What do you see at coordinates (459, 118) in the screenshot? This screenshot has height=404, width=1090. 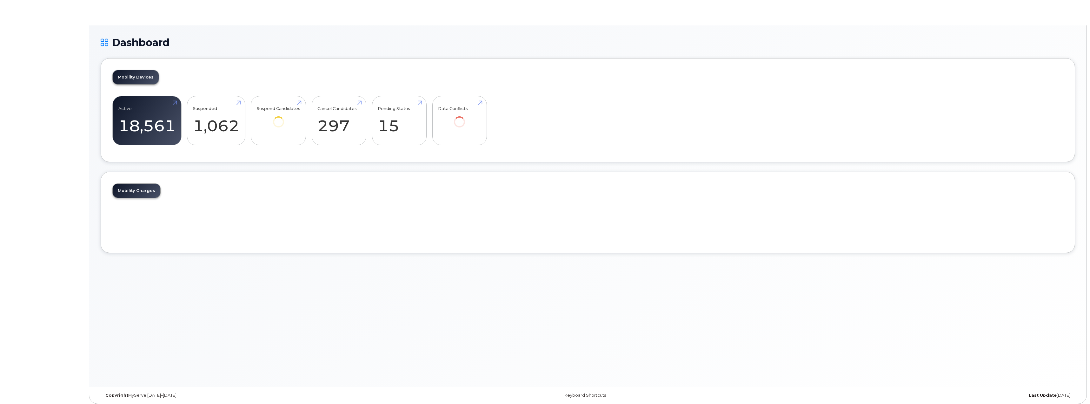 I see `a: Data Conflicts` at bounding box center [459, 118].